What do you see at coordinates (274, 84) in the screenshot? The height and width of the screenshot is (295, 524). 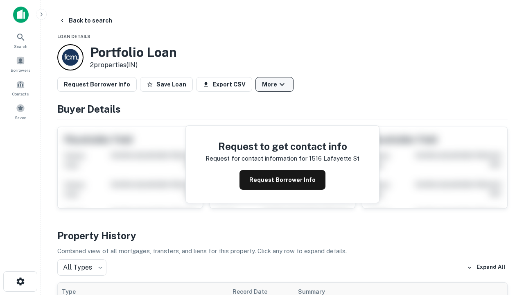 I see `button: More` at bounding box center [274, 84].